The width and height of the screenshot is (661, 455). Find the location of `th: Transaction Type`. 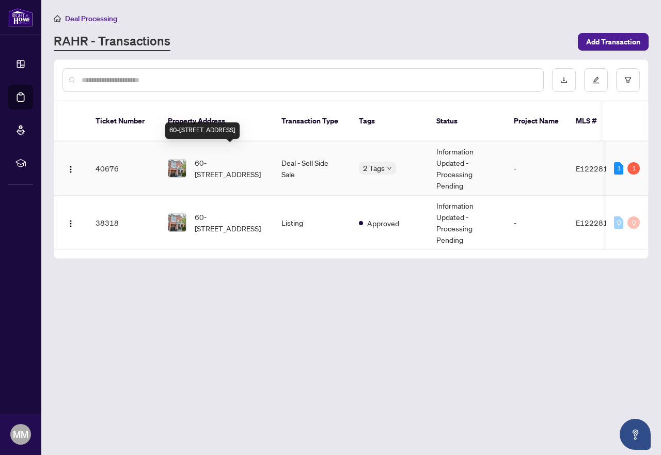

th: Transaction Type is located at coordinates (312, 121).